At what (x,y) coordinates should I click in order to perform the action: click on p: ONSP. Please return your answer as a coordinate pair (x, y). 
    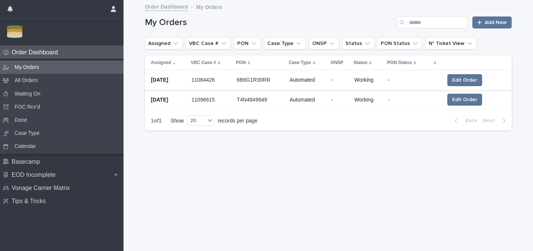
    Looking at the image, I should click on (337, 62).